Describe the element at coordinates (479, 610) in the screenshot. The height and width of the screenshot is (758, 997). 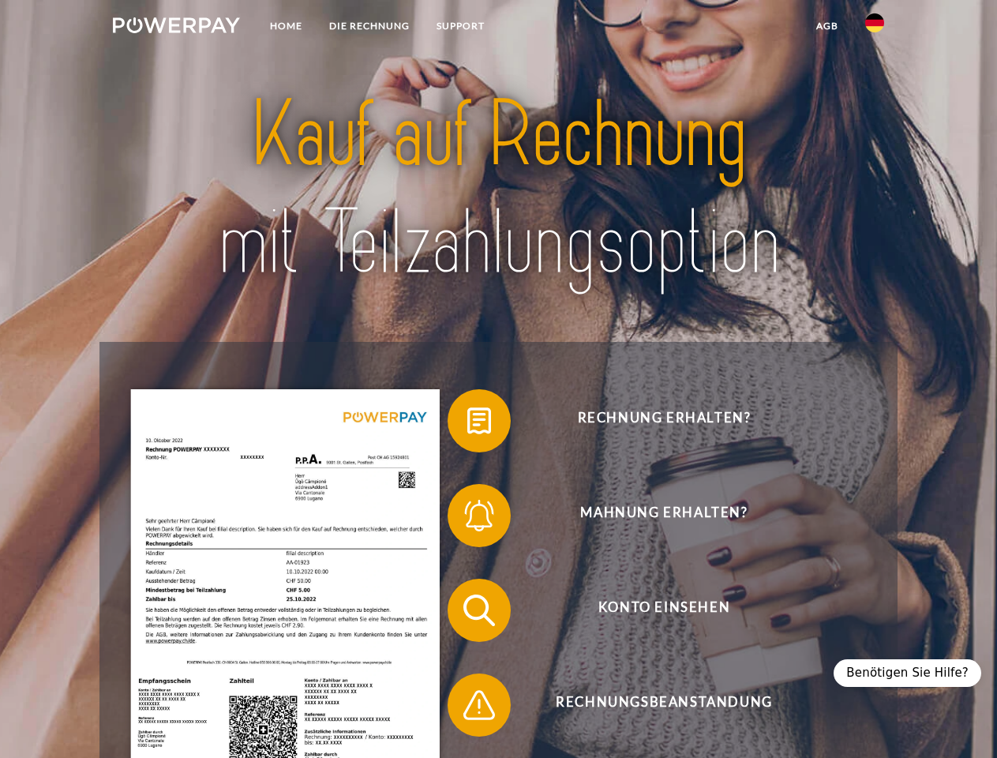
I see `img: qb_search.svg` at that location.